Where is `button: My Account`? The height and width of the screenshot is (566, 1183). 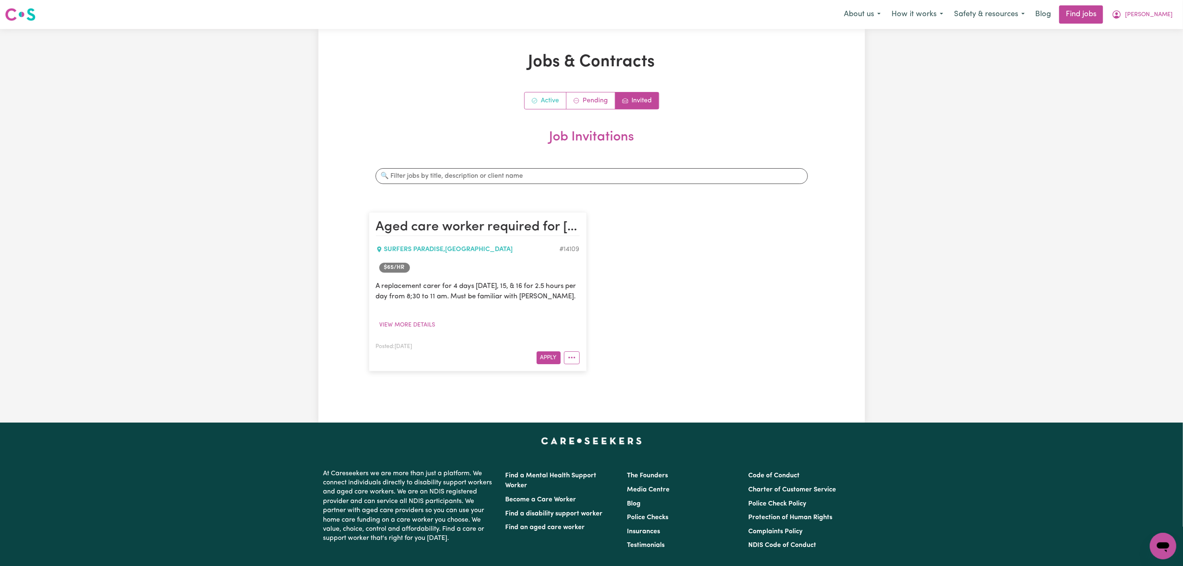
button: My Account is located at coordinates (1142, 14).